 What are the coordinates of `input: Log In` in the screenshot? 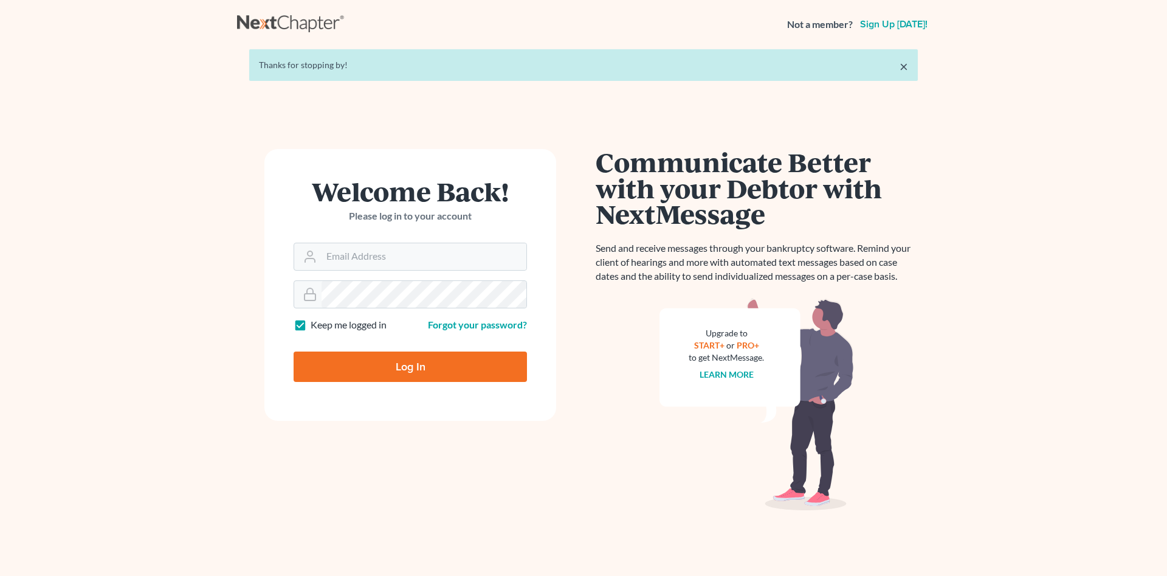 It's located at (410, 367).